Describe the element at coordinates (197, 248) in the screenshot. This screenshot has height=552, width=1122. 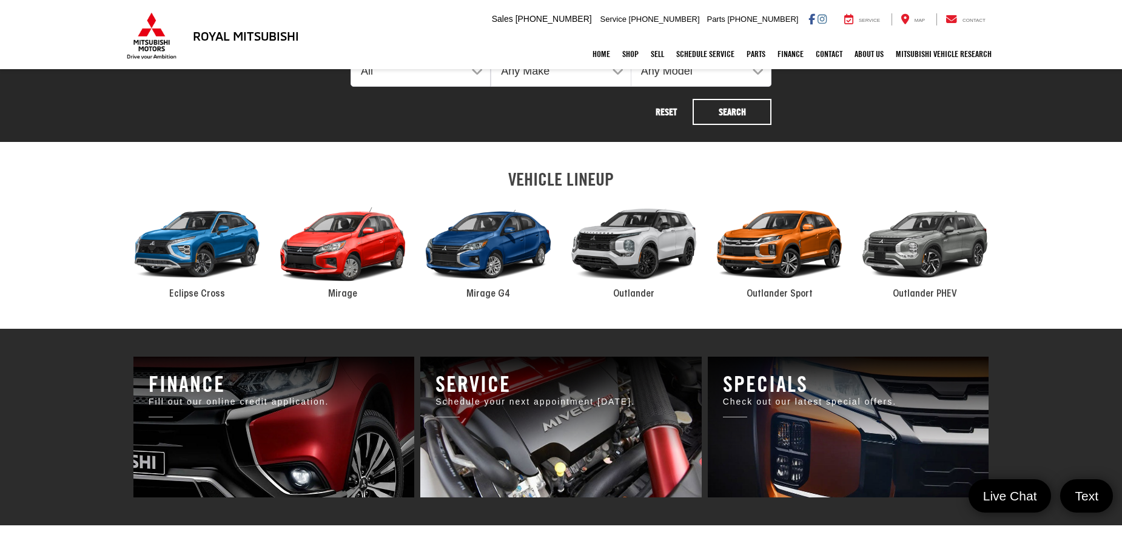
I see `a: 2024 Mitsubishi Eclipse Cross Eclipse Cross` at that location.